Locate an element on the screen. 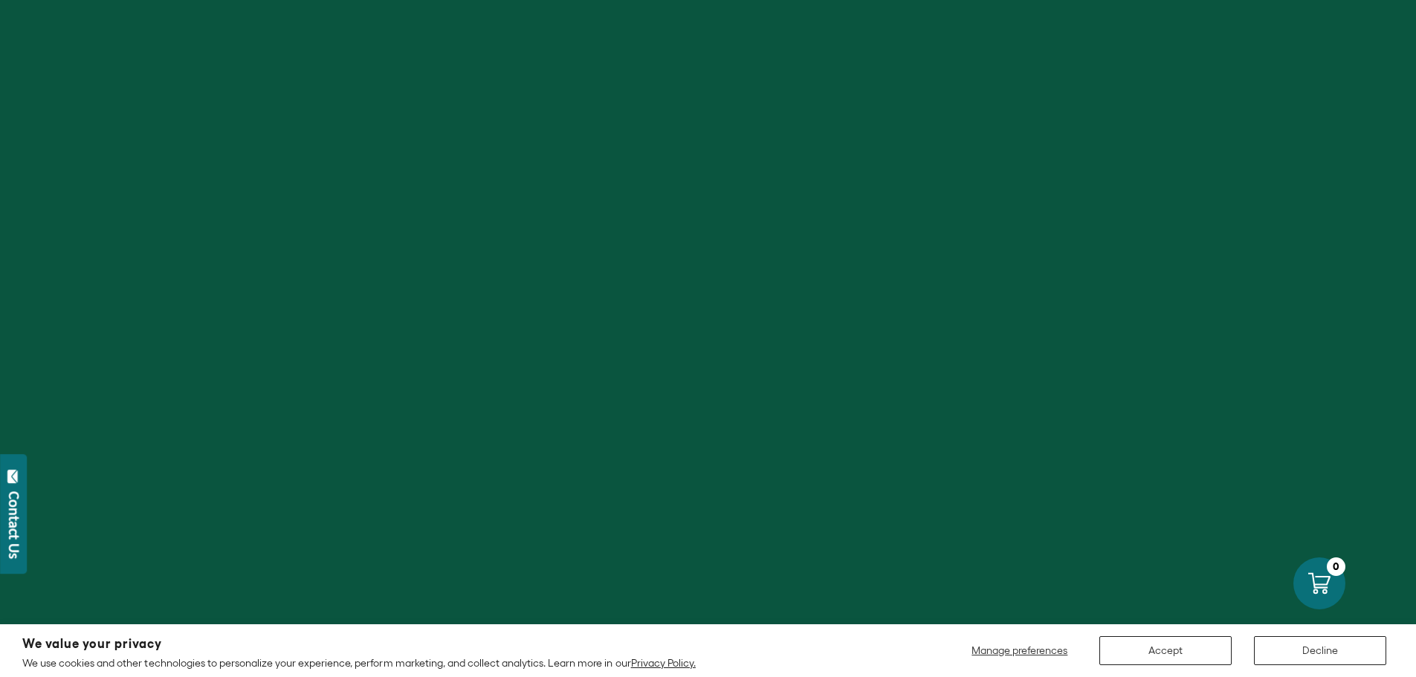  button: Manage preferences is located at coordinates (1020, 650).